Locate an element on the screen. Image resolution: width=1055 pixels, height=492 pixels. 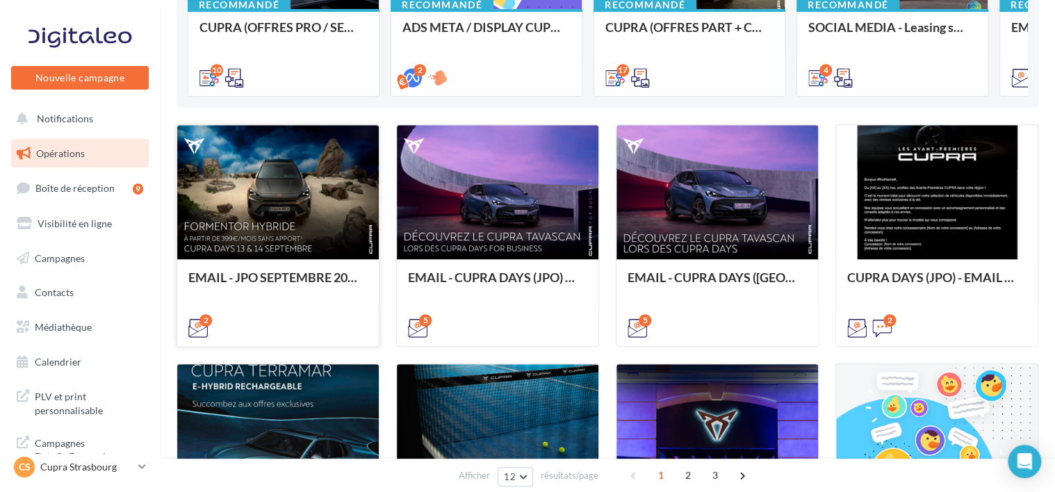
div: 4 is located at coordinates (826, 70).